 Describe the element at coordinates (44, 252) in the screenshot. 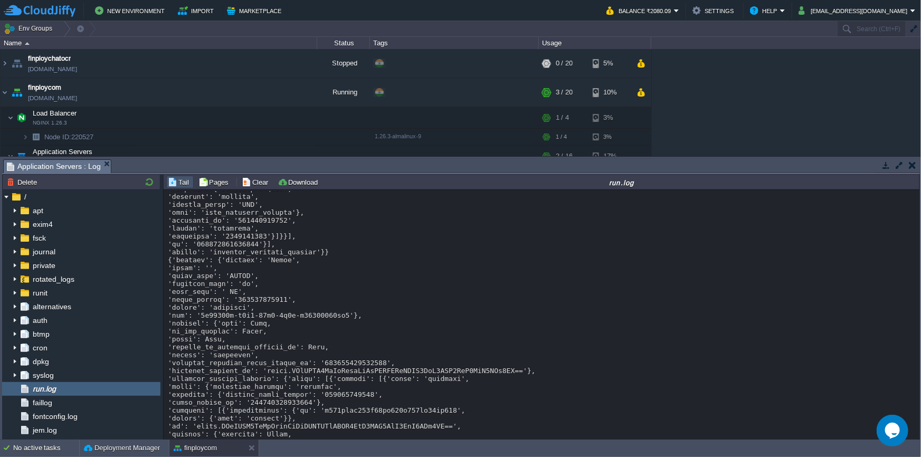

I see `span: journal` at that location.